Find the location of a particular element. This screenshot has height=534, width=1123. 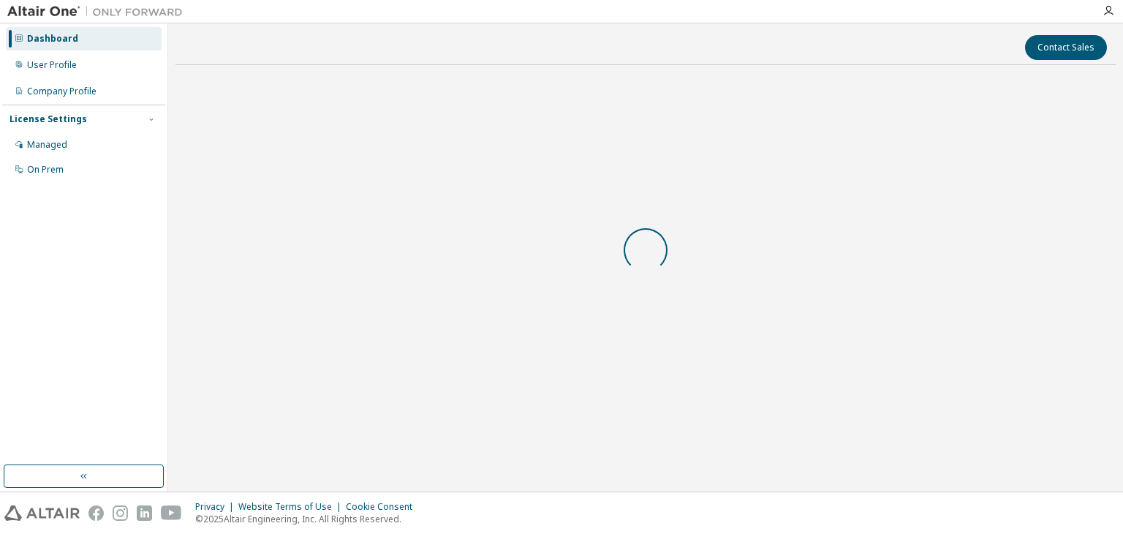

div: License Settings is located at coordinates (48, 119).